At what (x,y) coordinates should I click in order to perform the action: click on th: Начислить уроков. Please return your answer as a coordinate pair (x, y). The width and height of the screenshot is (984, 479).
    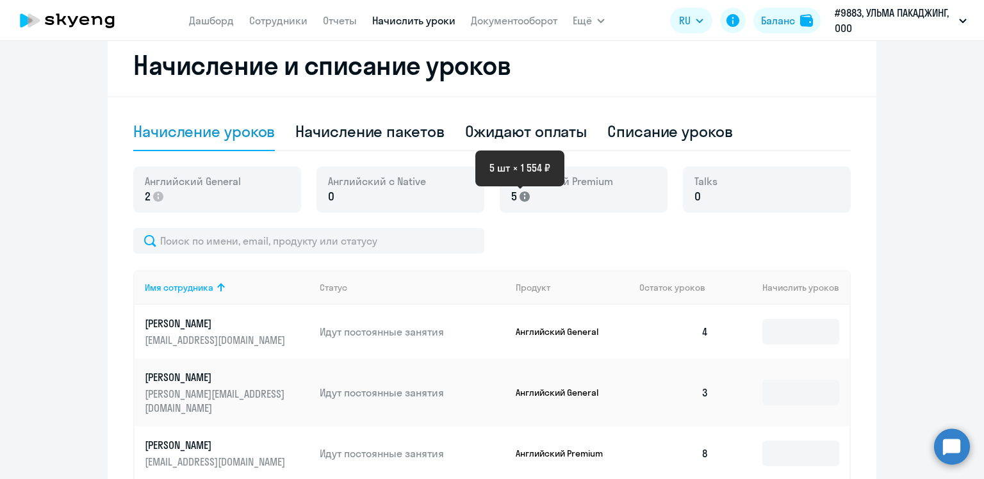
    Looking at the image, I should click on (784, 288).